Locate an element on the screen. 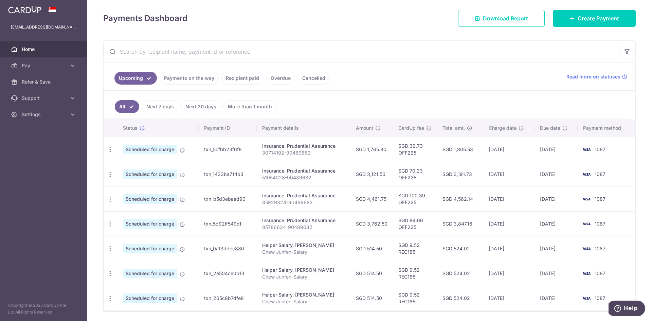 This screenshot has width=652, height=321. td: txn_1433ba714b3 is located at coordinates (227, 174).